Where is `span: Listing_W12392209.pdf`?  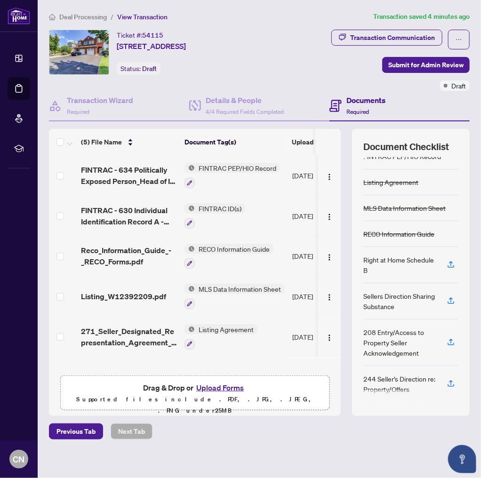
span: Listing_W12392209.pdf is located at coordinates (123, 296).